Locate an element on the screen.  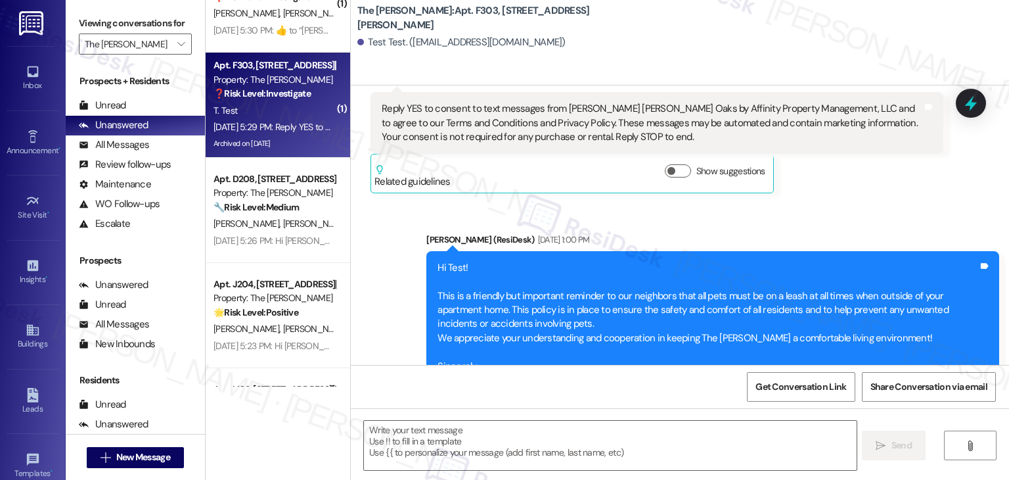
div: WO Follow-ups is located at coordinates (119, 204).